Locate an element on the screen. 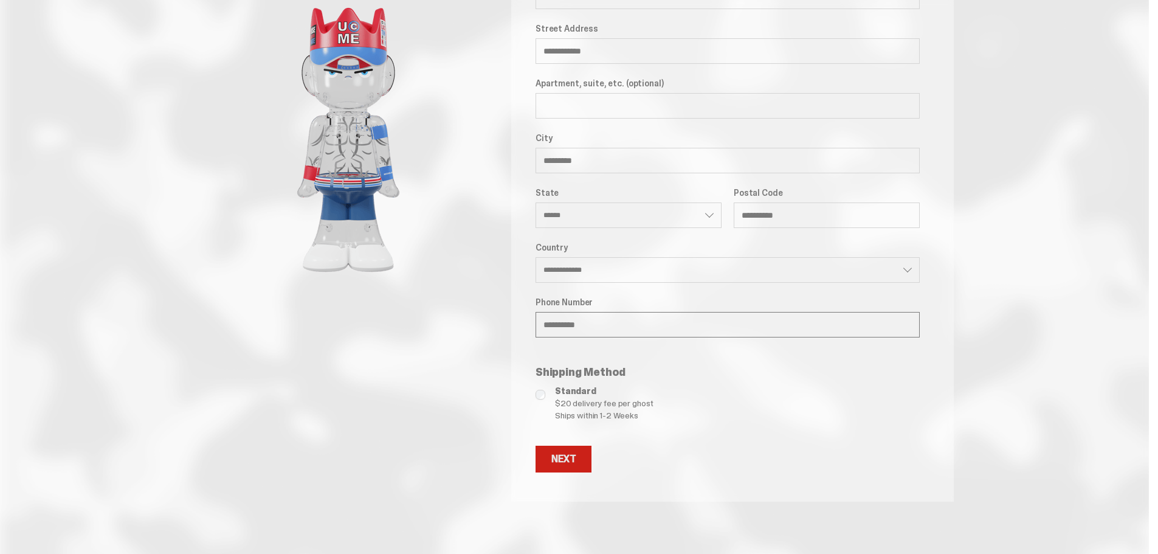  label: City is located at coordinates (728, 138).